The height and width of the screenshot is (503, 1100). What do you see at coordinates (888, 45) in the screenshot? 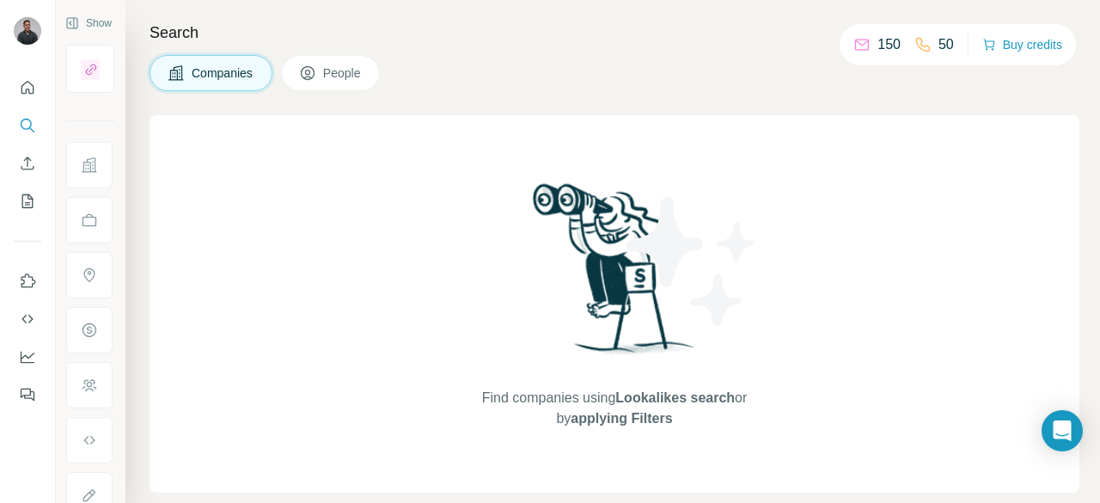
I see `p: 150` at bounding box center [888, 45].